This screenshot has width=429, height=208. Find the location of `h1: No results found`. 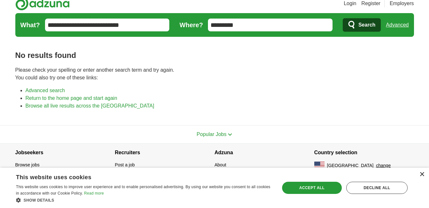

h1: No results found is located at coordinates (215, 55).